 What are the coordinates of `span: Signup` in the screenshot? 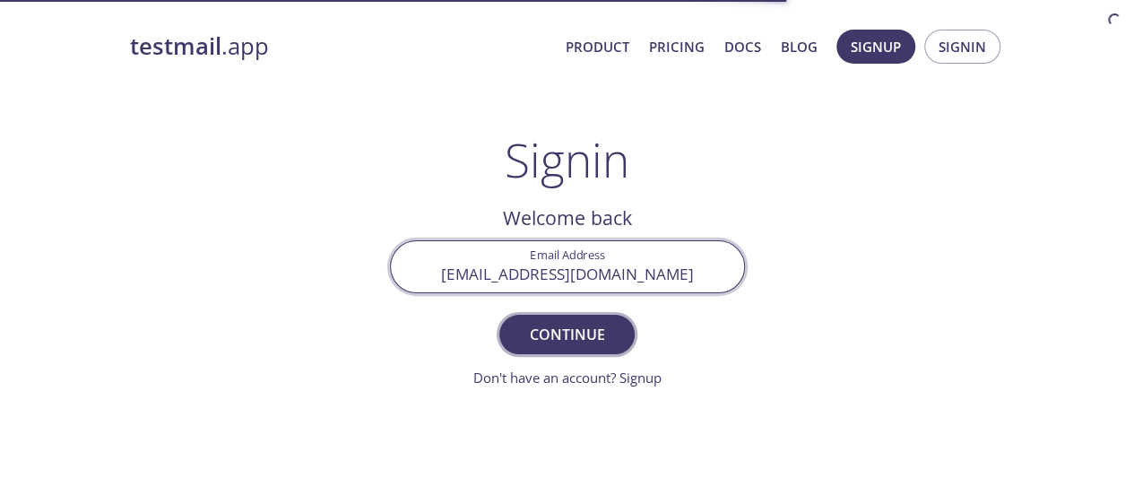 It's located at (876, 47).